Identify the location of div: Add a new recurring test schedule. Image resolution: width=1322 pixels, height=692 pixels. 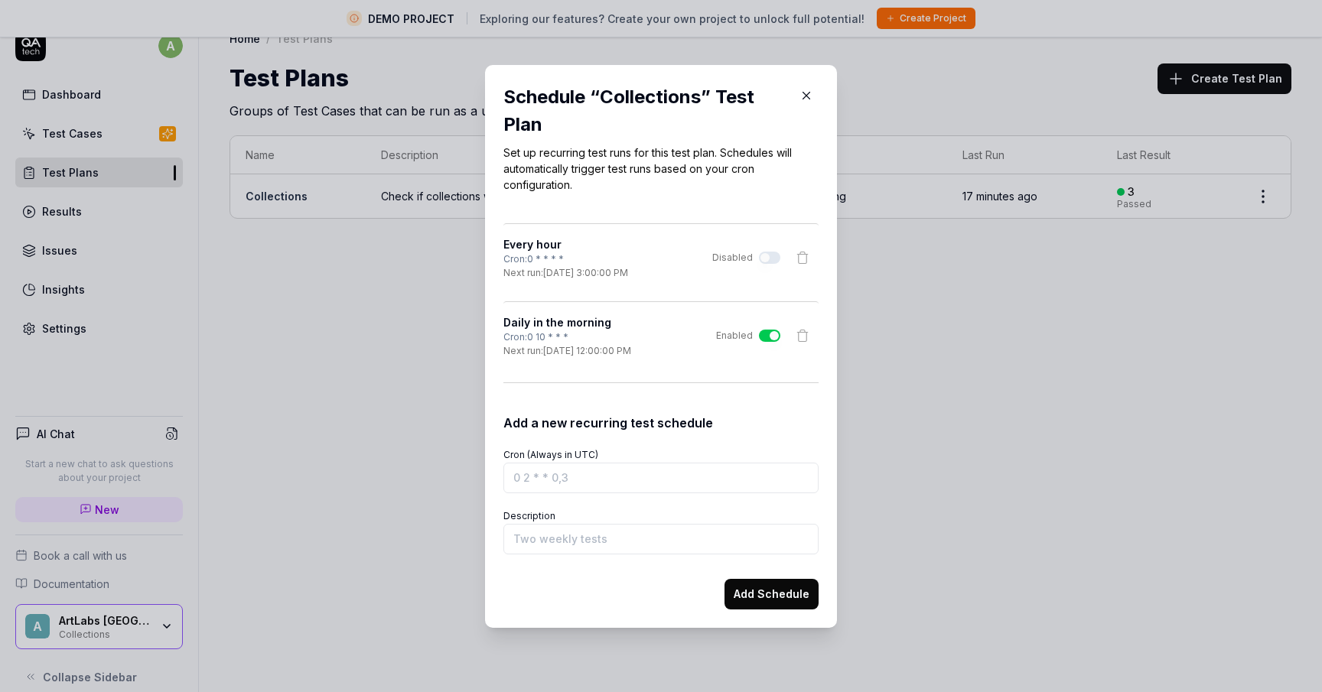
(661, 420).